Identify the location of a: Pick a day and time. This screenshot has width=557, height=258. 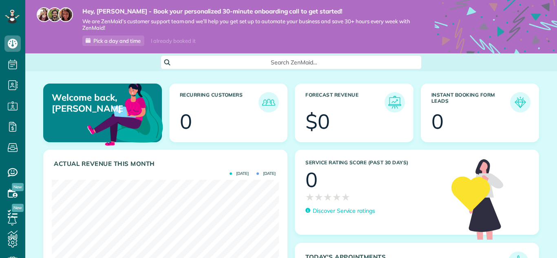
(113, 41).